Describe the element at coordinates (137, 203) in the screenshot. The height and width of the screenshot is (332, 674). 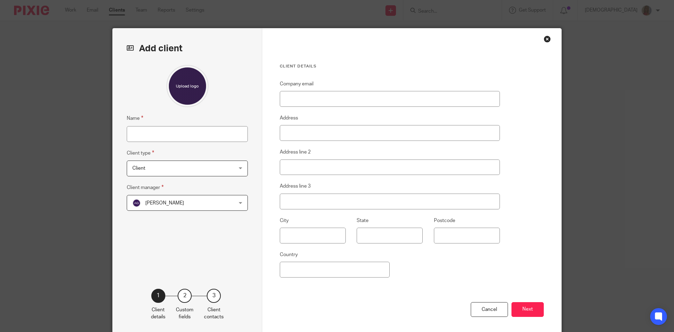
I see `img: svg%3E` at that location.